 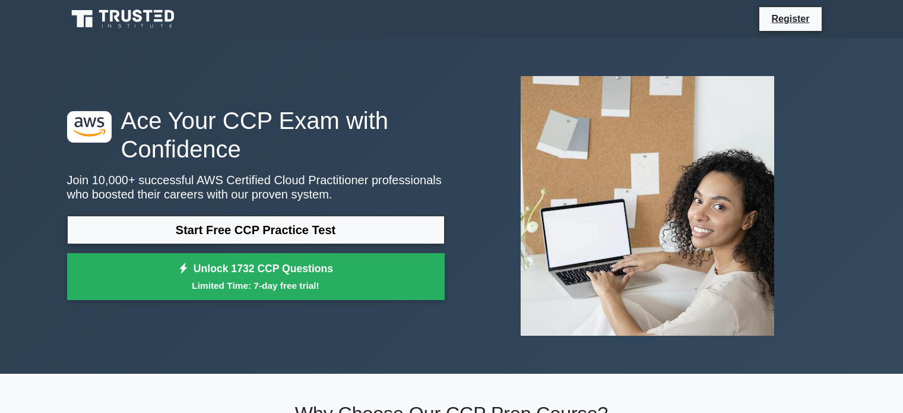 What do you see at coordinates (256, 277) in the screenshot?
I see `a: Unlock 1732 CCP QuestionsLimited Time: 7-day free trial!` at bounding box center [256, 277].